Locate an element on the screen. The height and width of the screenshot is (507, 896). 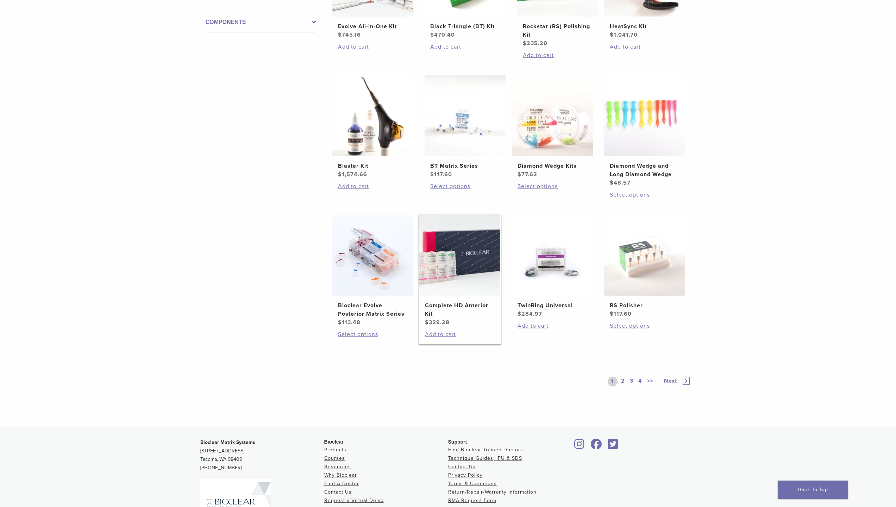
h2: RS Polisher is located at coordinates (645, 305).